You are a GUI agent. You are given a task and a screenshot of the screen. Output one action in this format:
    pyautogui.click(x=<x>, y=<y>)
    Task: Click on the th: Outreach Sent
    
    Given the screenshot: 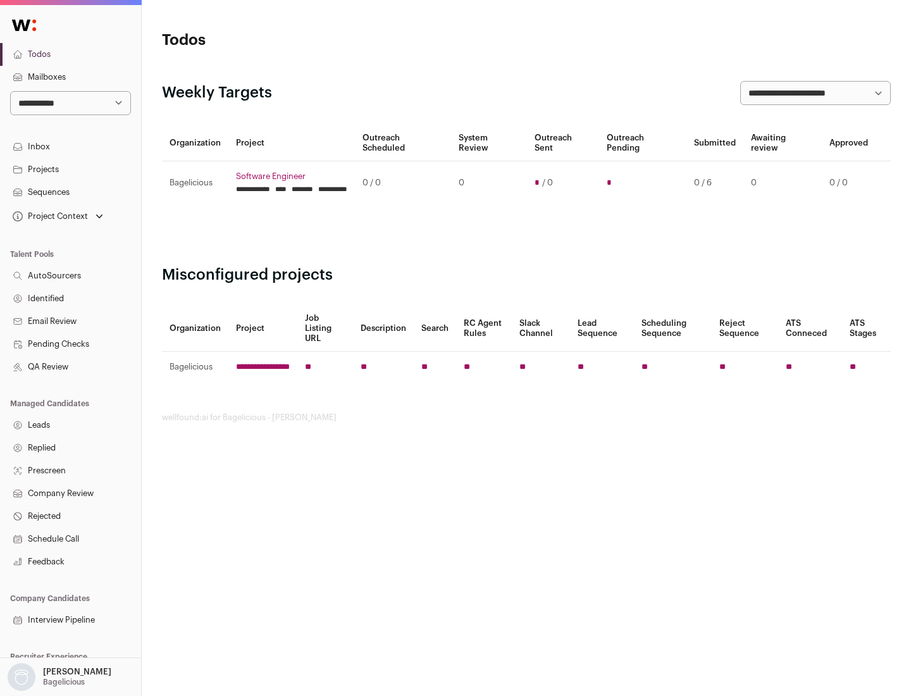 What is the action you would take?
    pyautogui.click(x=563, y=143)
    